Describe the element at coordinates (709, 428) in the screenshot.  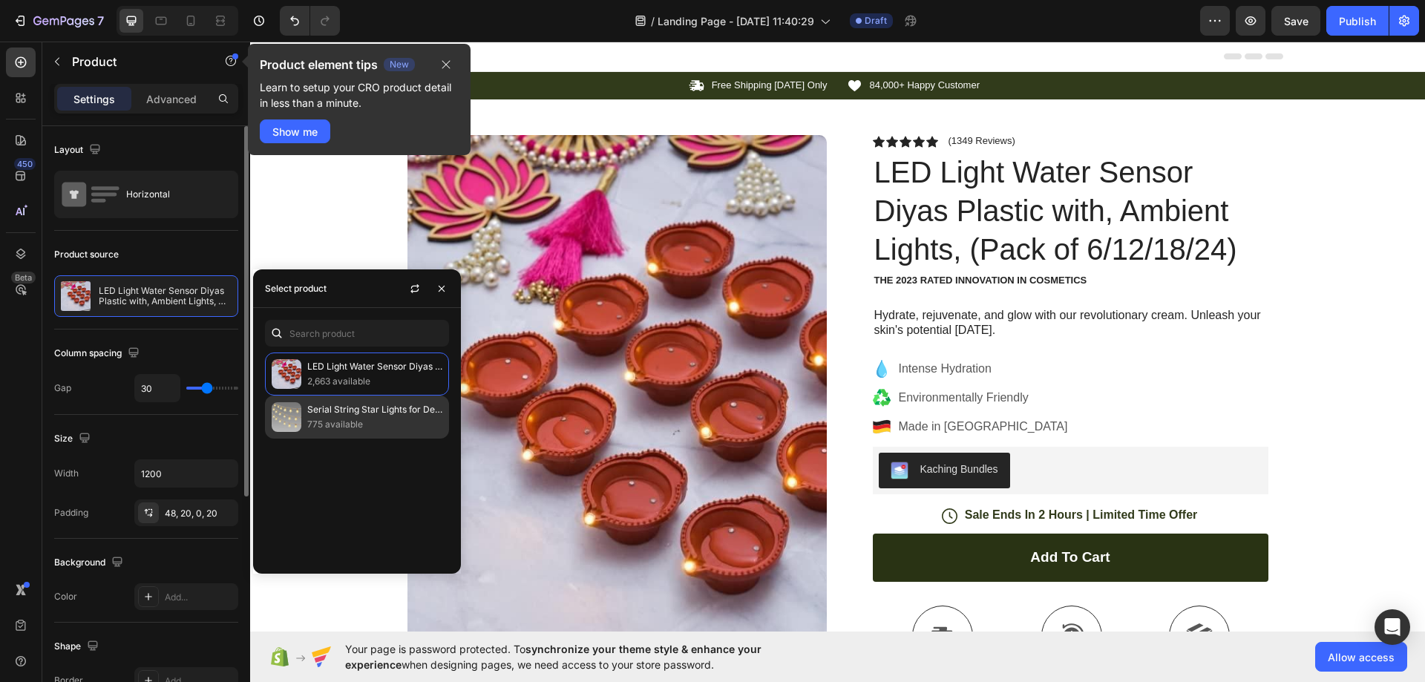
I see `div: Kaching Bundles` at that location.